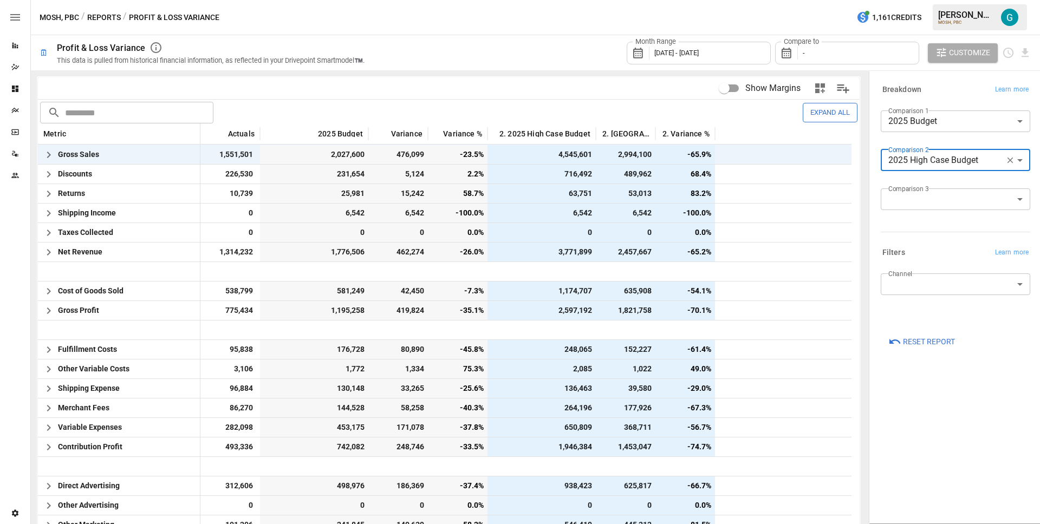  What do you see at coordinates (830, 112) in the screenshot?
I see `button: Expand All` at bounding box center [830, 112].